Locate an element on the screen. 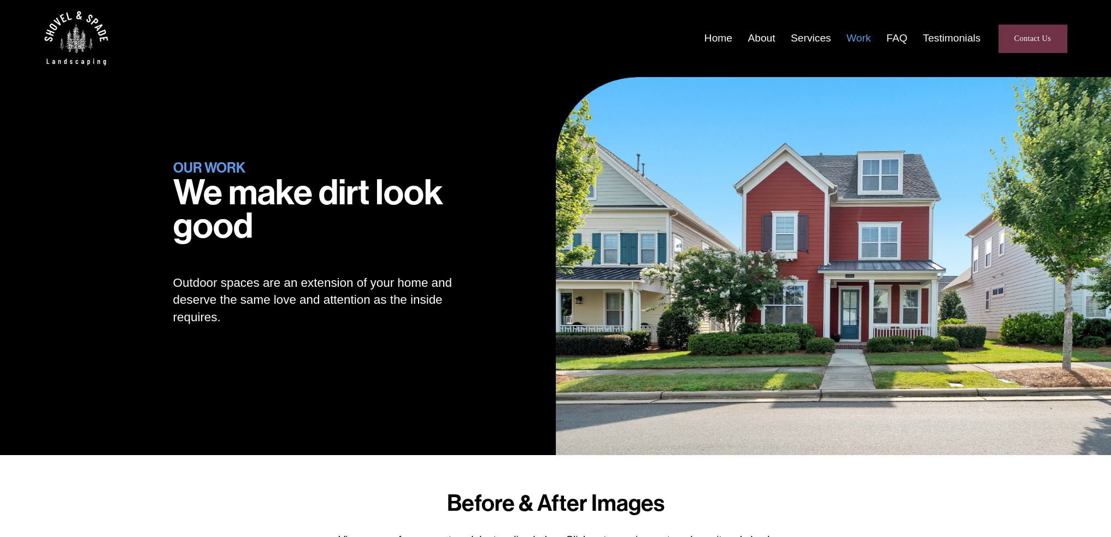 The image size is (1111, 537). span: OUR WORK is located at coordinates (209, 168).